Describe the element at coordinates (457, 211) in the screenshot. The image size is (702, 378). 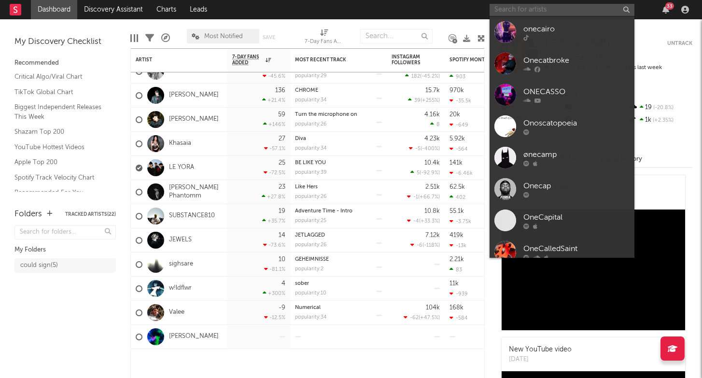
I see `div: 55.1k` at that location.